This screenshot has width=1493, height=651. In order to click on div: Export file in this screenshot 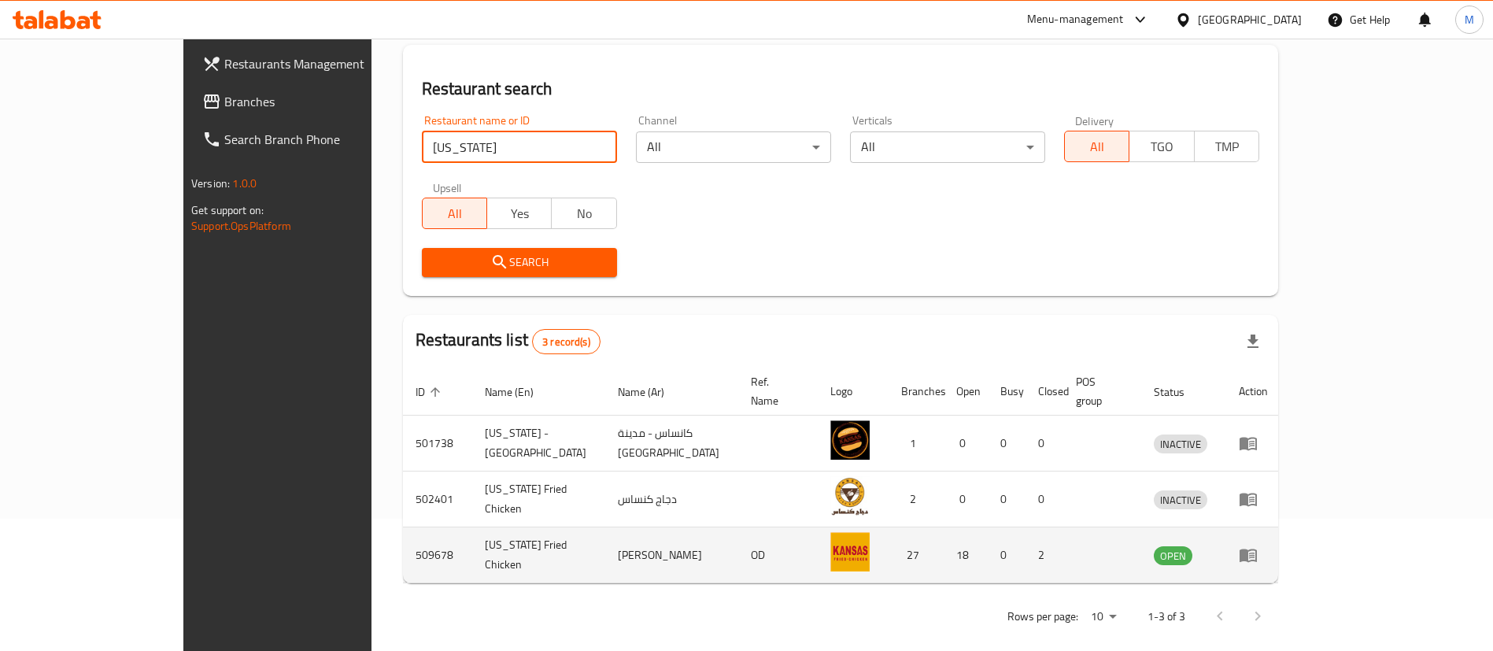, I will do `click(1253, 342)`.